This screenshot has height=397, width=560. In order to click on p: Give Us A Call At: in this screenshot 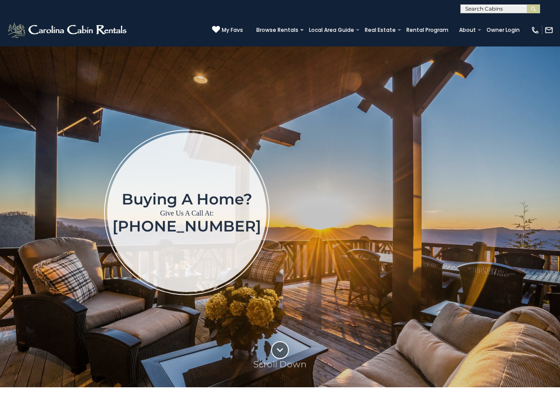, I will do `click(187, 214)`.